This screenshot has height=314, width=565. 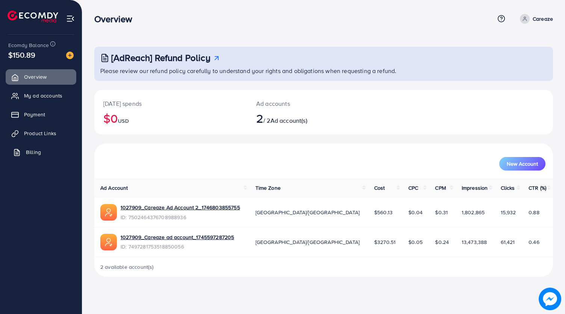 I want to click on a: My ad accounts, so click(x=41, y=96).